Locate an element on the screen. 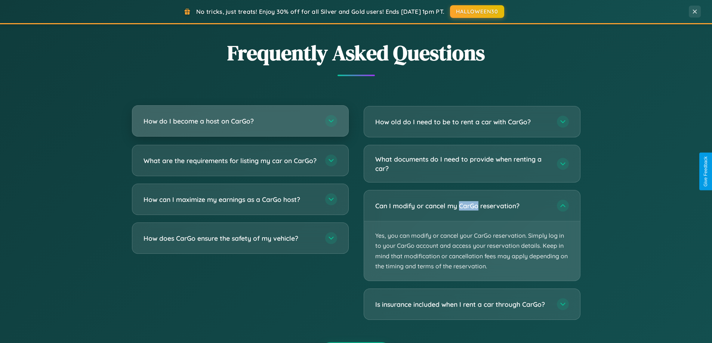 The image size is (712, 343). h3: Is insurance included when I rent a car through CarGo? is located at coordinates (462, 305).